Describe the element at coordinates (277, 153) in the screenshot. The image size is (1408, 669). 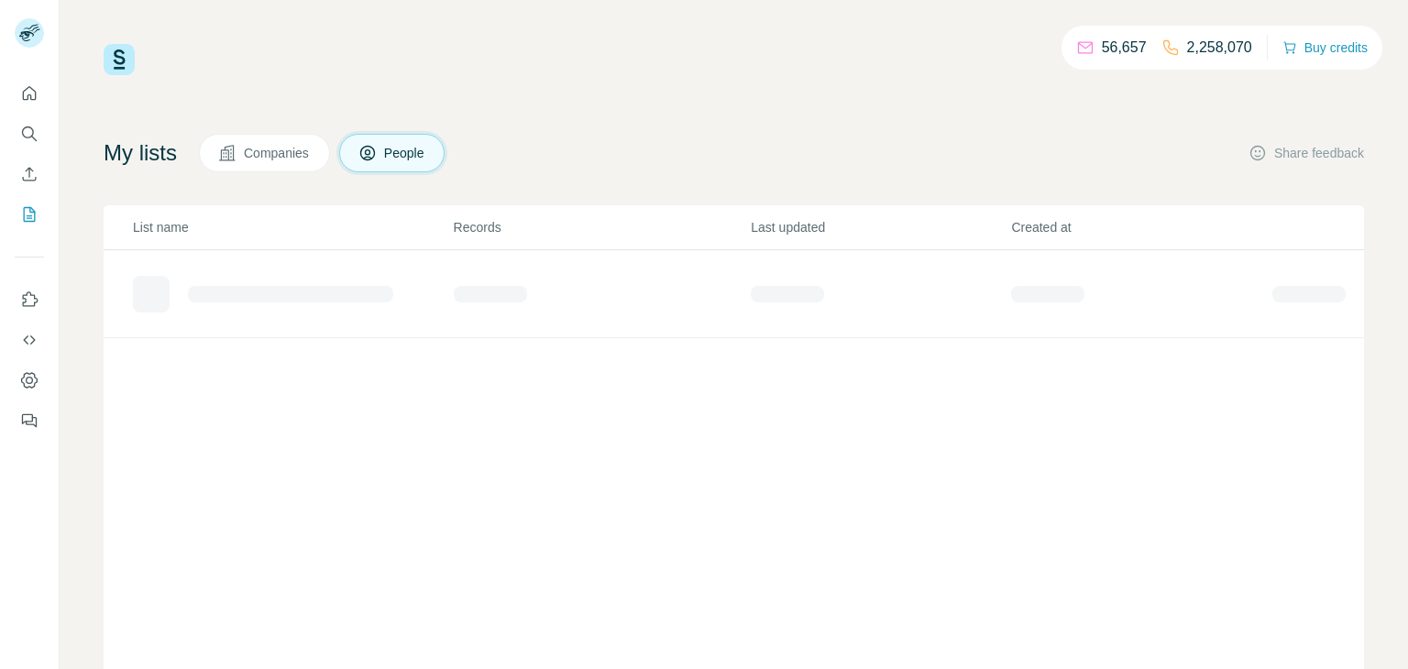
I see `span: Companies` at that location.